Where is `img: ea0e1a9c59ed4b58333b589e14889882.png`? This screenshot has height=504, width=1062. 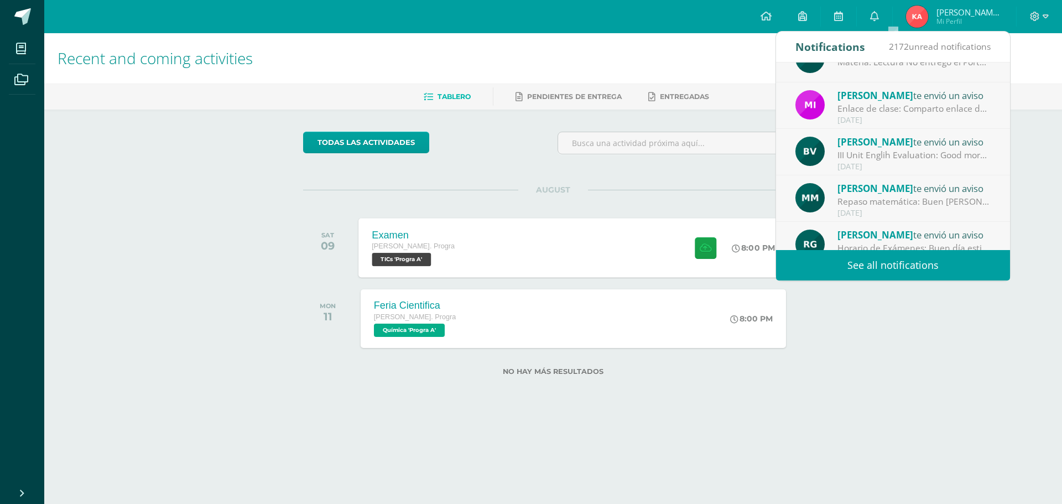
img: ea0e1a9c59ed4b58333b589e14889882.png is located at coordinates (810, 197).